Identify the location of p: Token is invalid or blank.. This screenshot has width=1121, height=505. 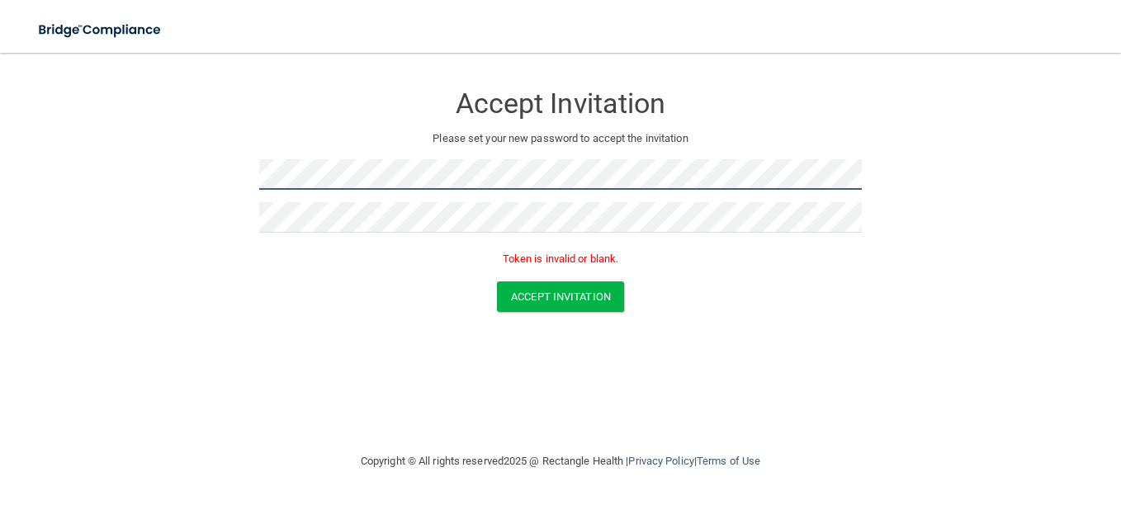
(561, 259).